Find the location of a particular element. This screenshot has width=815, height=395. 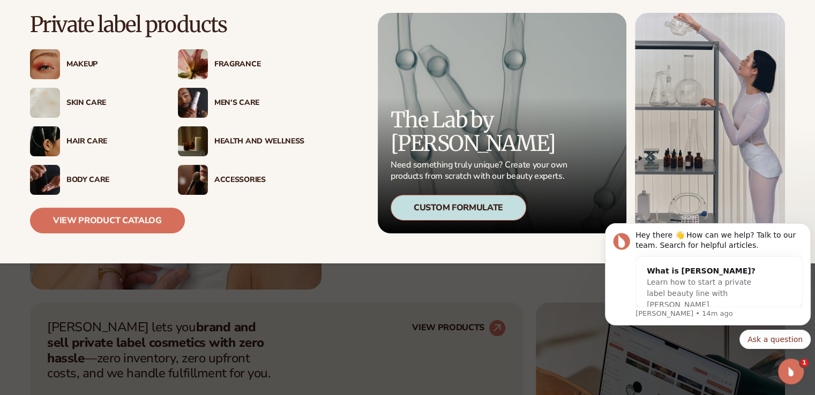

a: Candles and incense on table. Health And Wellness is located at coordinates (241, 141).